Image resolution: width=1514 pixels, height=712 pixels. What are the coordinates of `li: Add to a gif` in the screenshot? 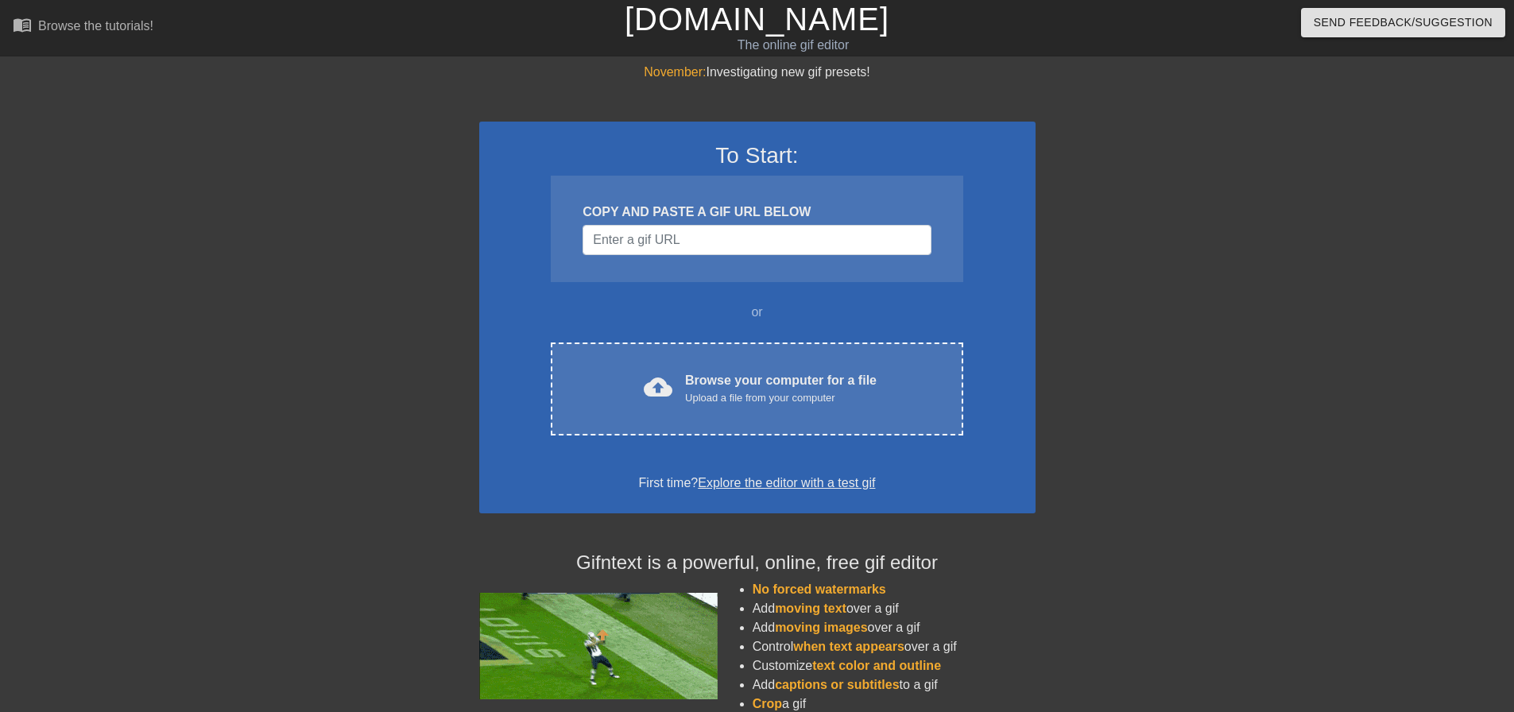 It's located at (894, 685).